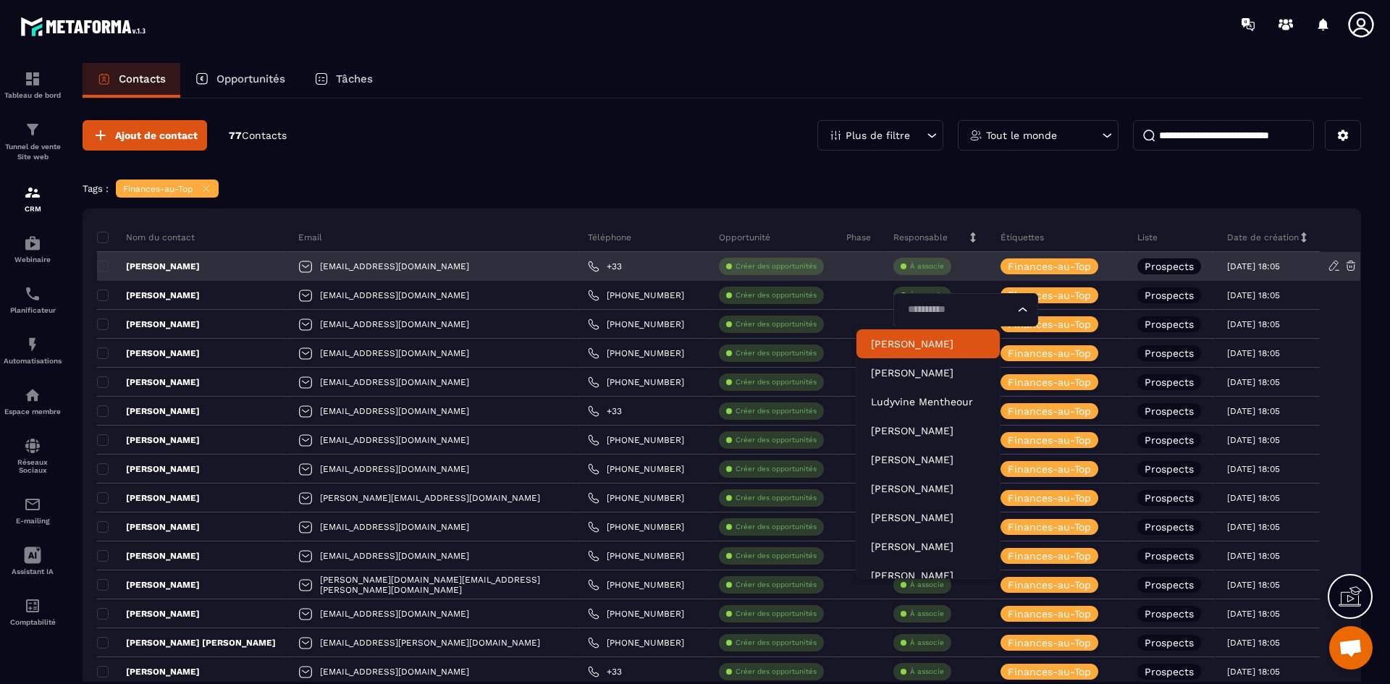  I want to click on span: Ajout de contact, so click(156, 135).